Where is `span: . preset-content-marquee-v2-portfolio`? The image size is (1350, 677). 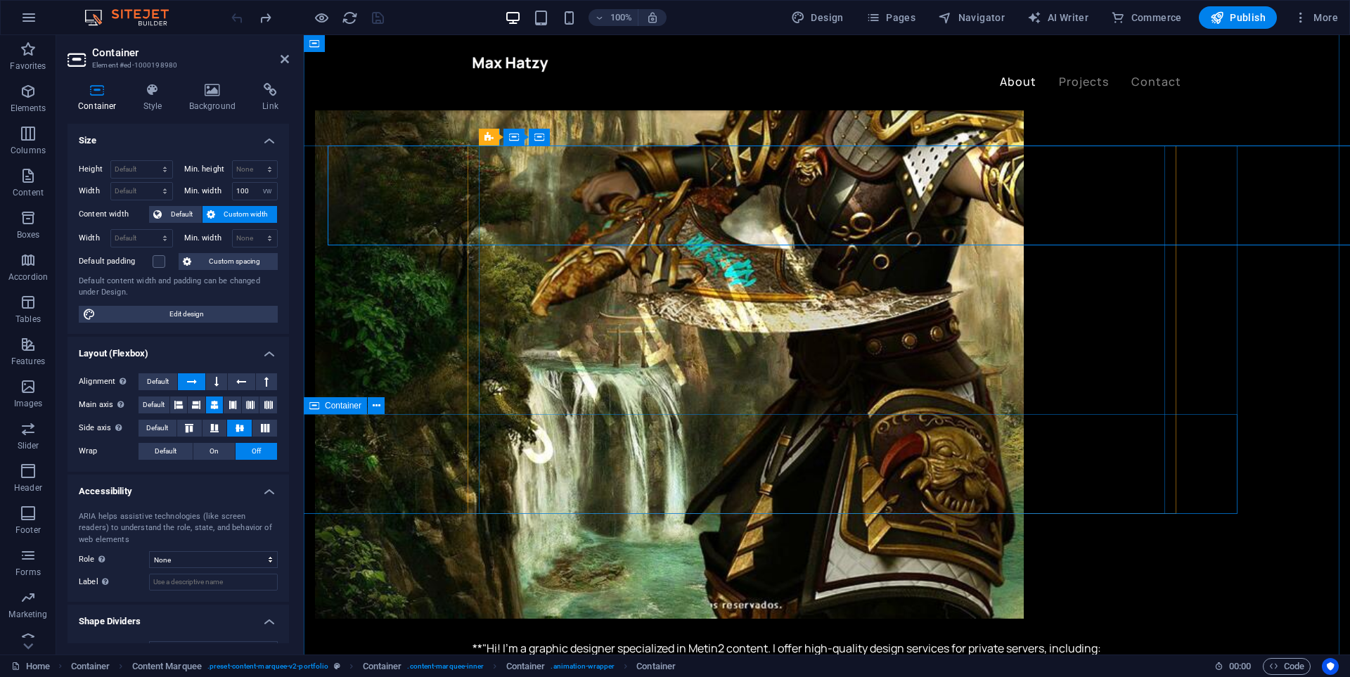
span: . preset-content-marquee-v2-portfolio is located at coordinates (268, 666).